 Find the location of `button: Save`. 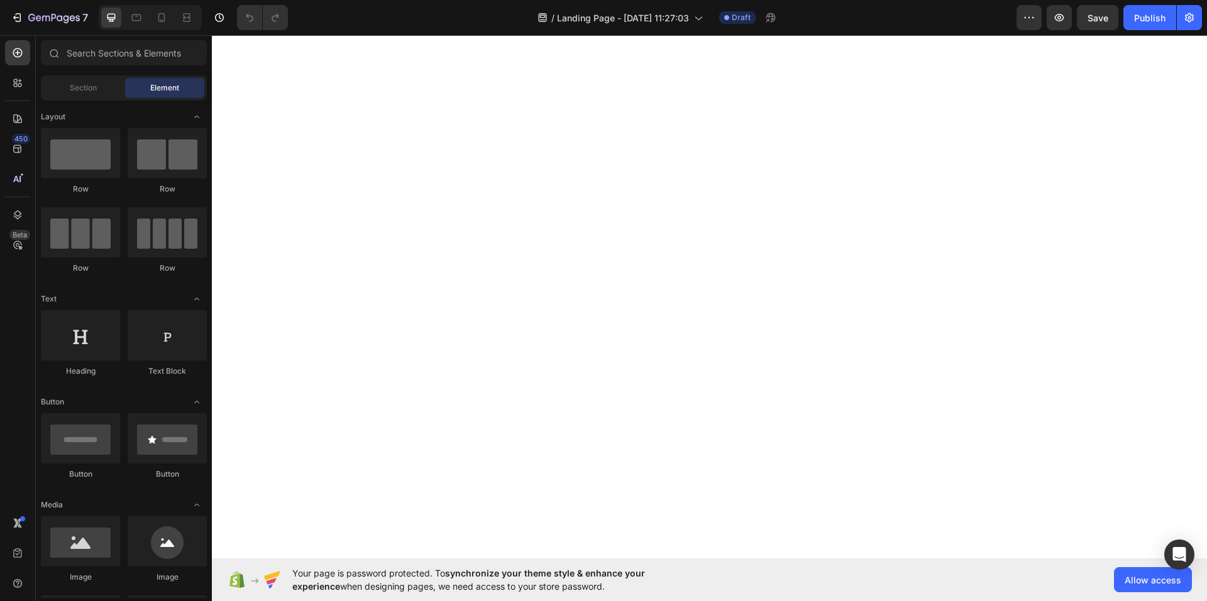

button: Save is located at coordinates (1097, 18).